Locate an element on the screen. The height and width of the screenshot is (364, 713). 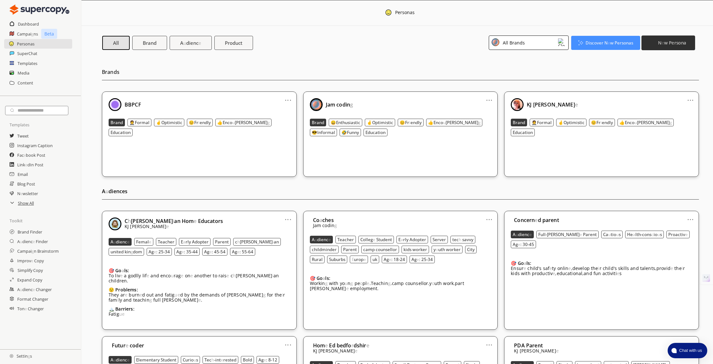
readpronunciation-word: worker is located at coordinates (420, 249).